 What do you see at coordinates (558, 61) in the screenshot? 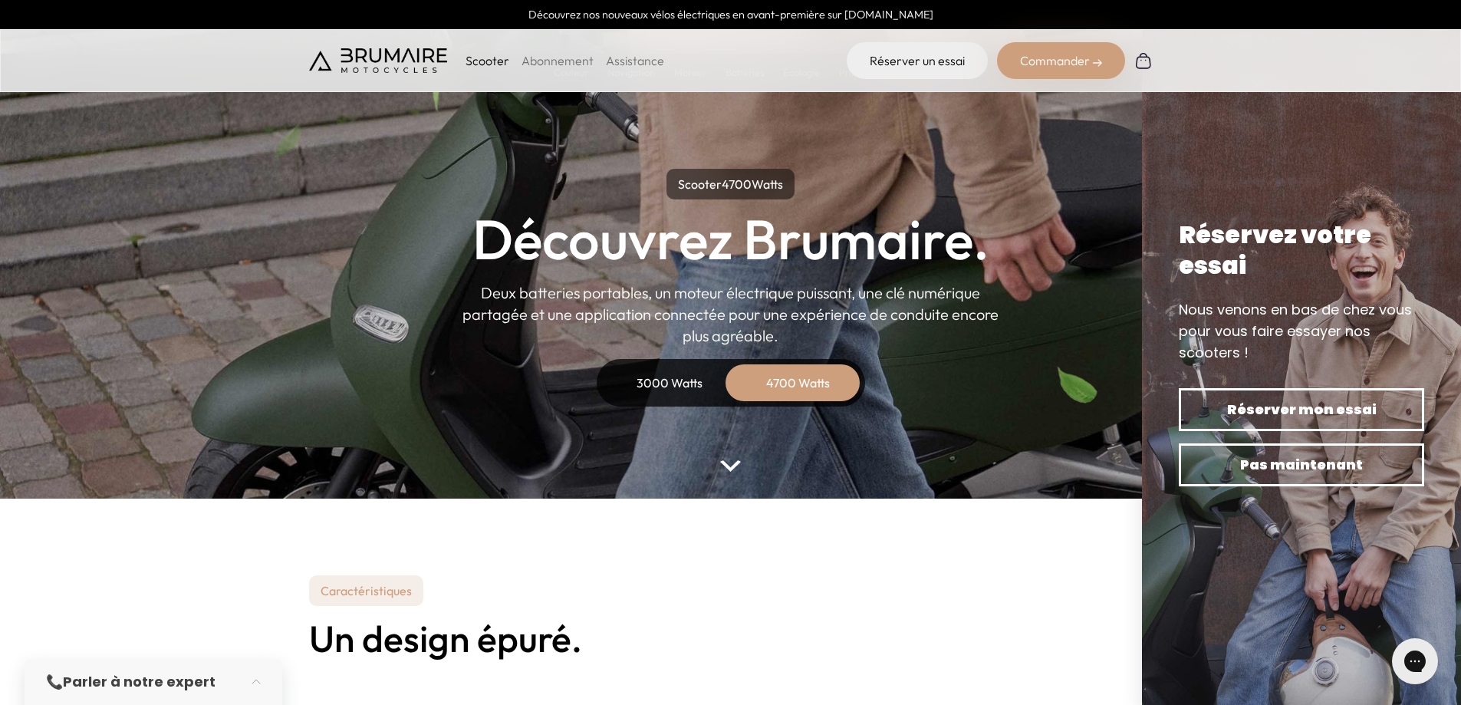
I see `a: Abonnement` at bounding box center [558, 61].